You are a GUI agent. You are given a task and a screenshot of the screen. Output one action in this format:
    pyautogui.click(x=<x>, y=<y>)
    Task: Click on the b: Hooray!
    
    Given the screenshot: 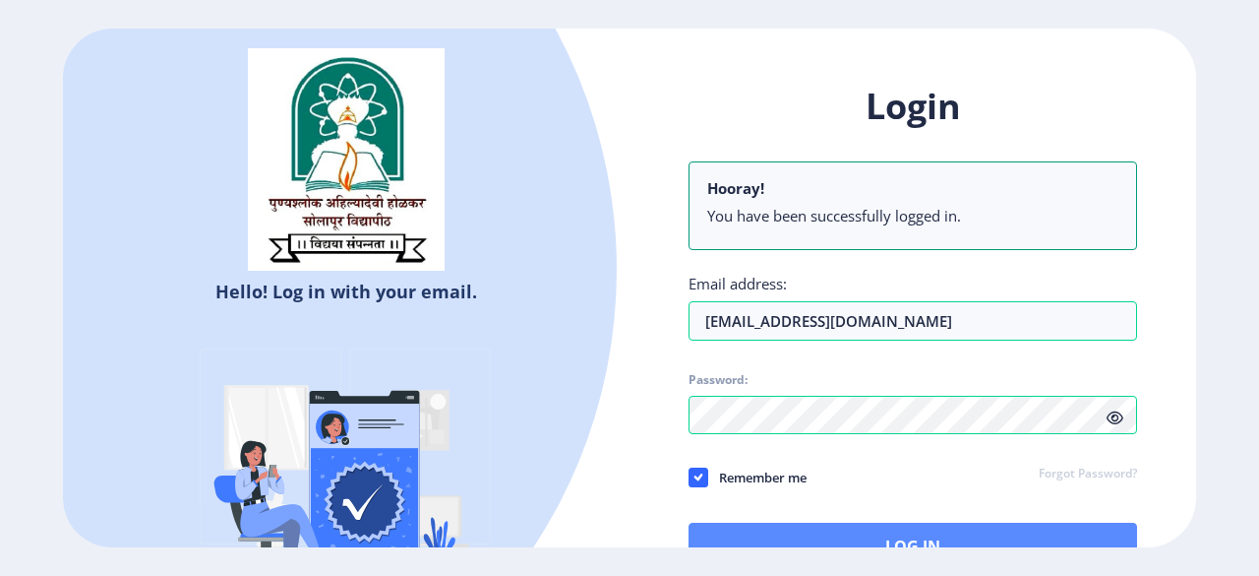 What is the action you would take?
    pyautogui.click(x=736, y=188)
    